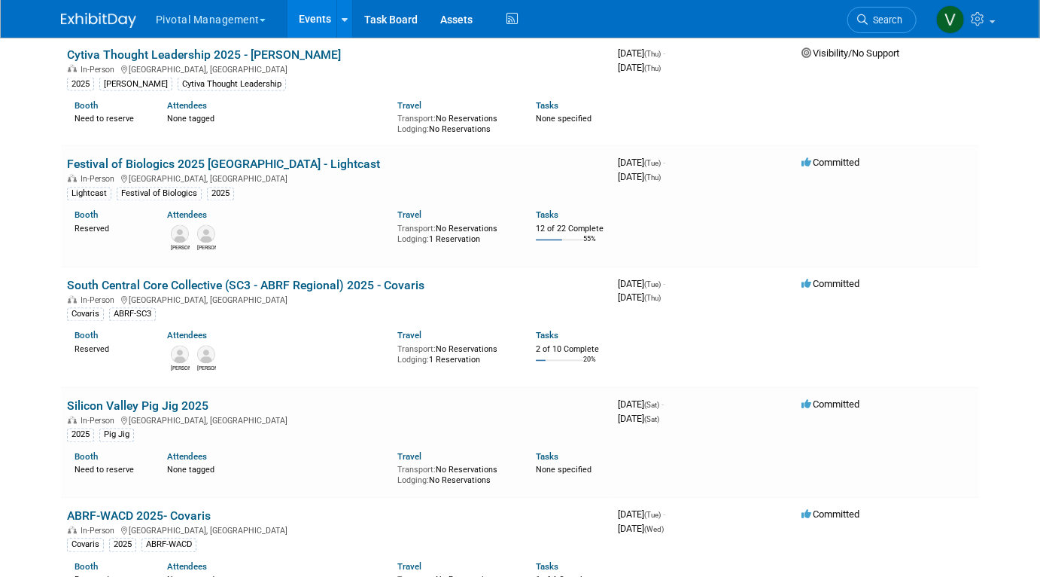 The height and width of the screenshot is (577, 1040). I want to click on div: Lightcast, so click(89, 194).